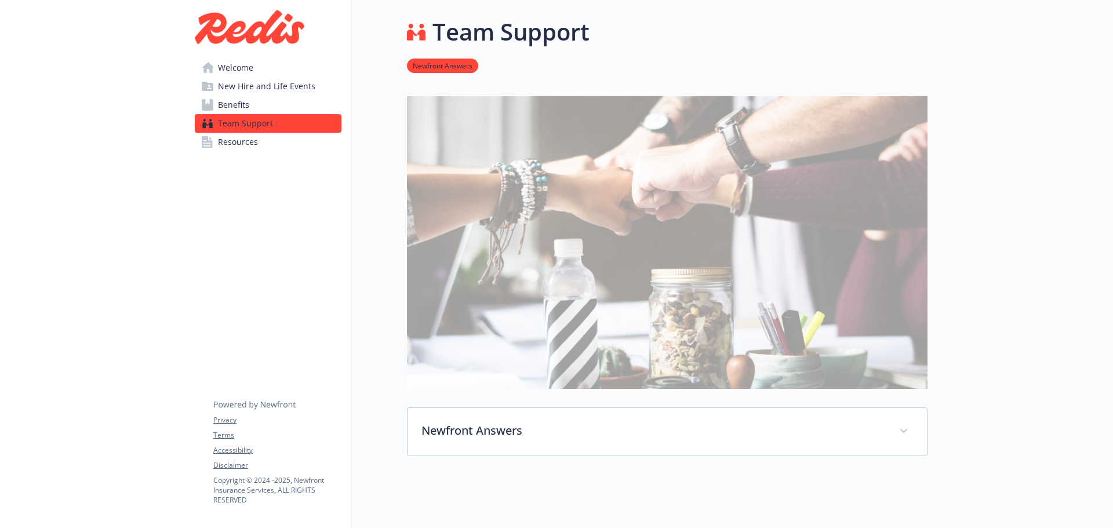  I want to click on span: Resources, so click(238, 142).